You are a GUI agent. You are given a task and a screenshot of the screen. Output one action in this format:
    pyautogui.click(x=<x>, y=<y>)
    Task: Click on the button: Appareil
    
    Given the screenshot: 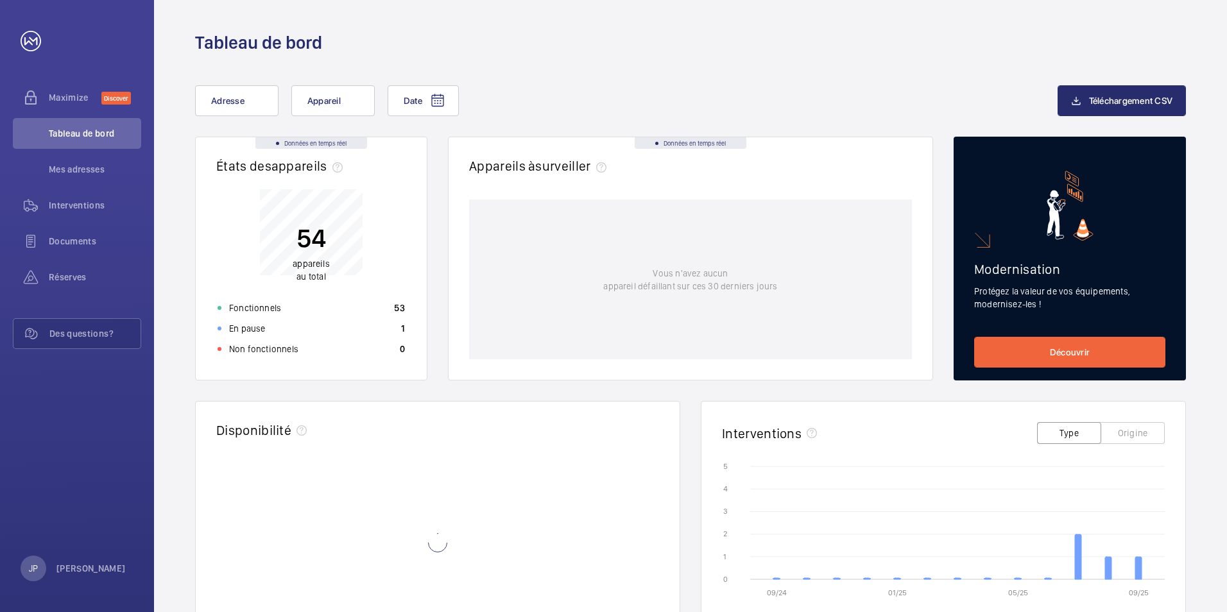 What is the action you would take?
    pyautogui.click(x=333, y=101)
    